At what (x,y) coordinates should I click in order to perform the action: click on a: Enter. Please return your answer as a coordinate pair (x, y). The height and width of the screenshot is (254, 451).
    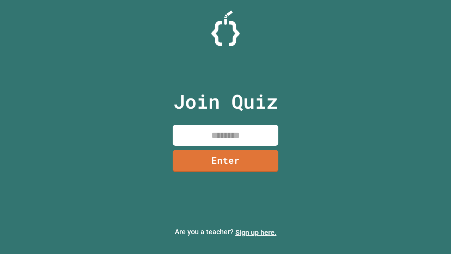
    Looking at the image, I should click on (225, 161).